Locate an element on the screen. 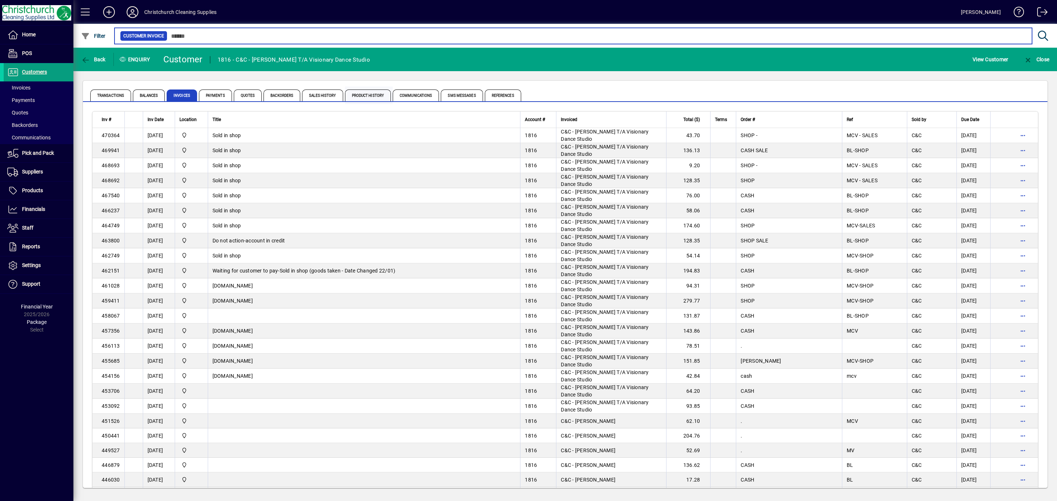 The width and height of the screenshot is (1057, 501). div: Inv # is located at coordinates (111, 120).